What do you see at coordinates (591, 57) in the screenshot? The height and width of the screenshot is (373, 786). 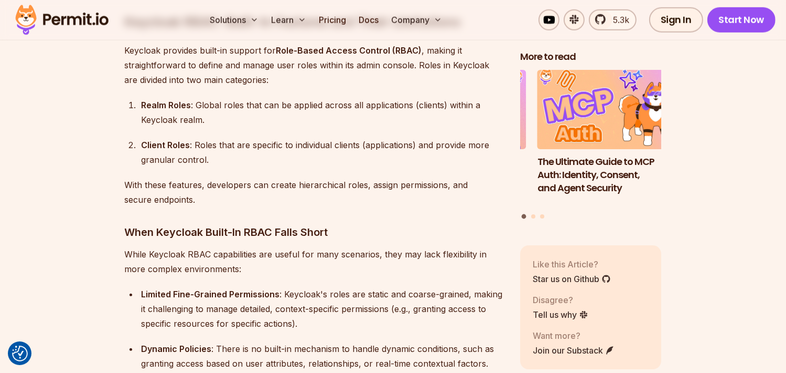 I see `h2: More to read` at bounding box center [591, 57].